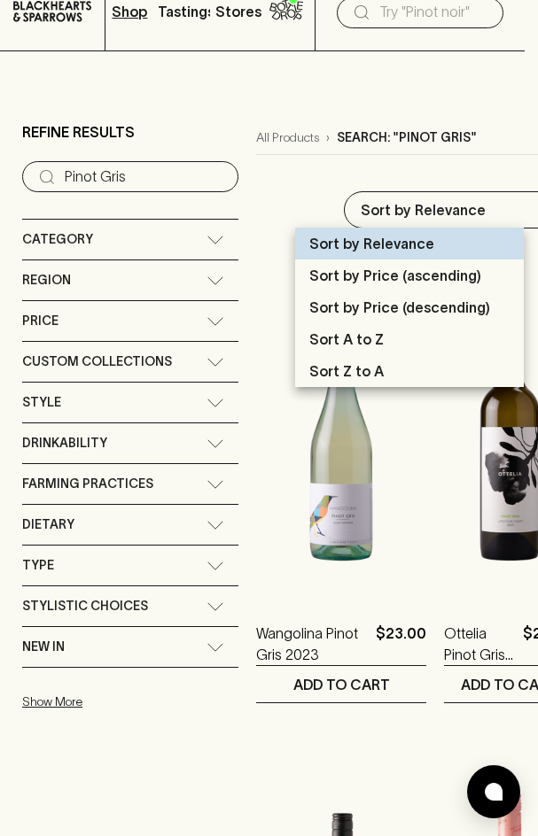 The image size is (538, 836). I want to click on p: Sort by Price (ascending), so click(395, 275).